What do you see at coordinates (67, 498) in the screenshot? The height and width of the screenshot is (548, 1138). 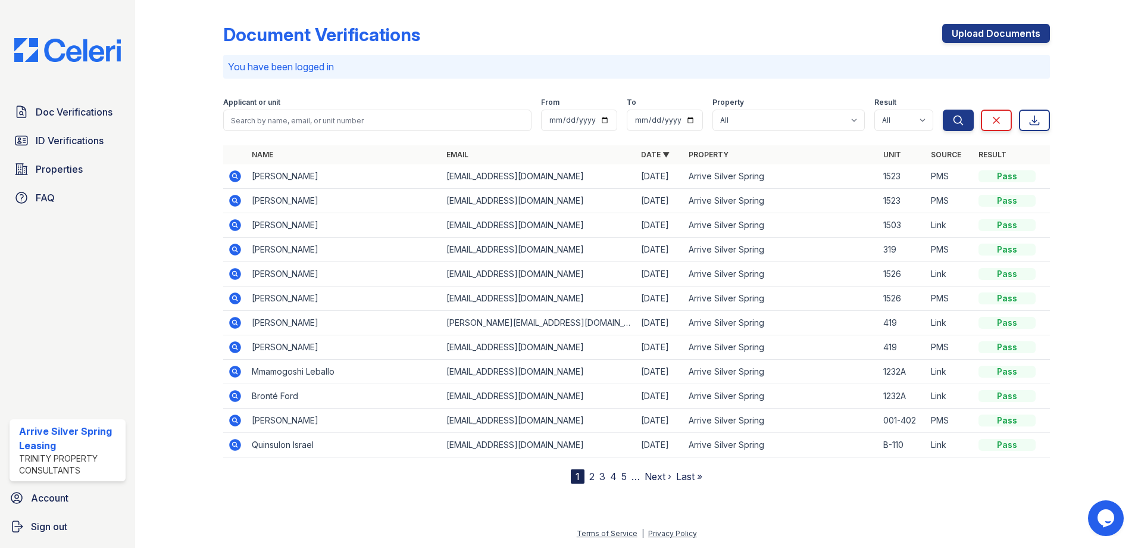 I see `a: Account` at bounding box center [67, 498].